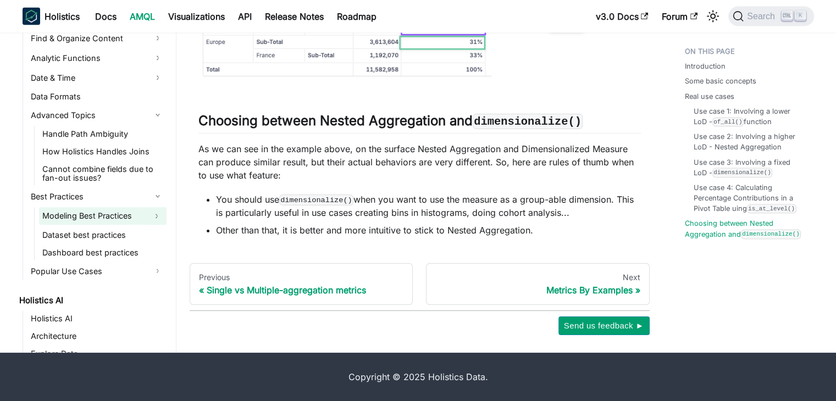  I want to click on span: Send us feedback ►, so click(604, 326).